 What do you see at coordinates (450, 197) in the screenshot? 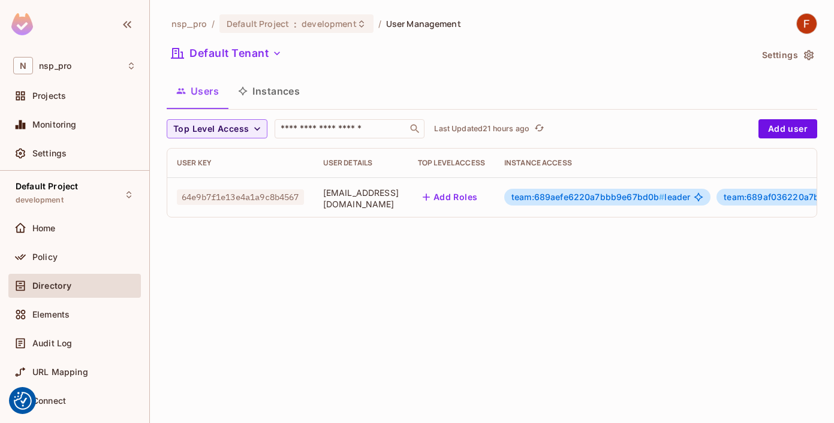
I see `button: Add Roles` at bounding box center [450, 197].